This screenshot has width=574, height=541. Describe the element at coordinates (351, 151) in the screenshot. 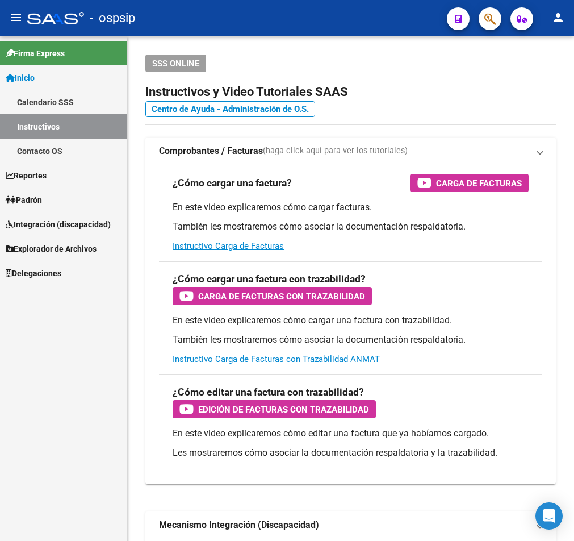

I see `mat-expansion-panel-header: Comprobantes / Facturas(haga click aquí para ver los tutoriales)` at that location.